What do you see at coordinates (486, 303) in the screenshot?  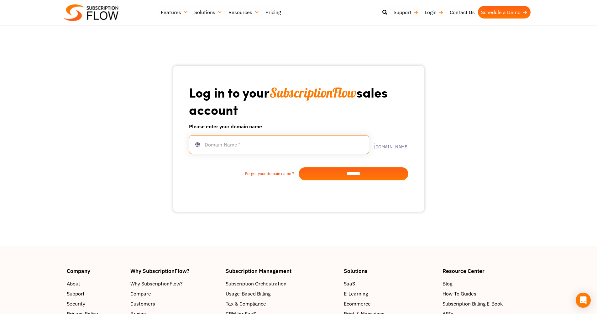 I see `a: Subscription Billing E-Book` at bounding box center [486, 303].